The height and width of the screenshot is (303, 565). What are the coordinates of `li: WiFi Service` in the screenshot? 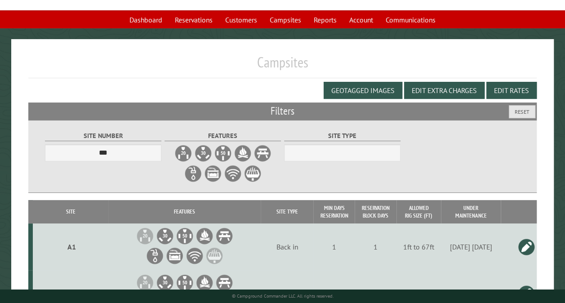 It's located at (195, 256).